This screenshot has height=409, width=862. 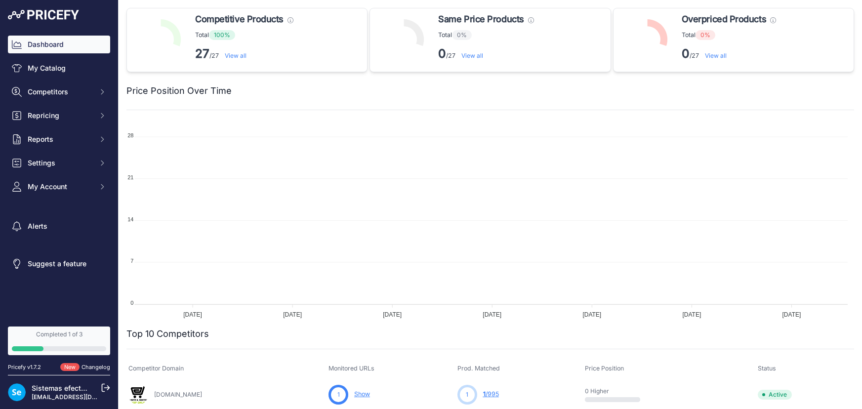 What do you see at coordinates (96, 367) in the screenshot?
I see `a: Changelog` at bounding box center [96, 367].